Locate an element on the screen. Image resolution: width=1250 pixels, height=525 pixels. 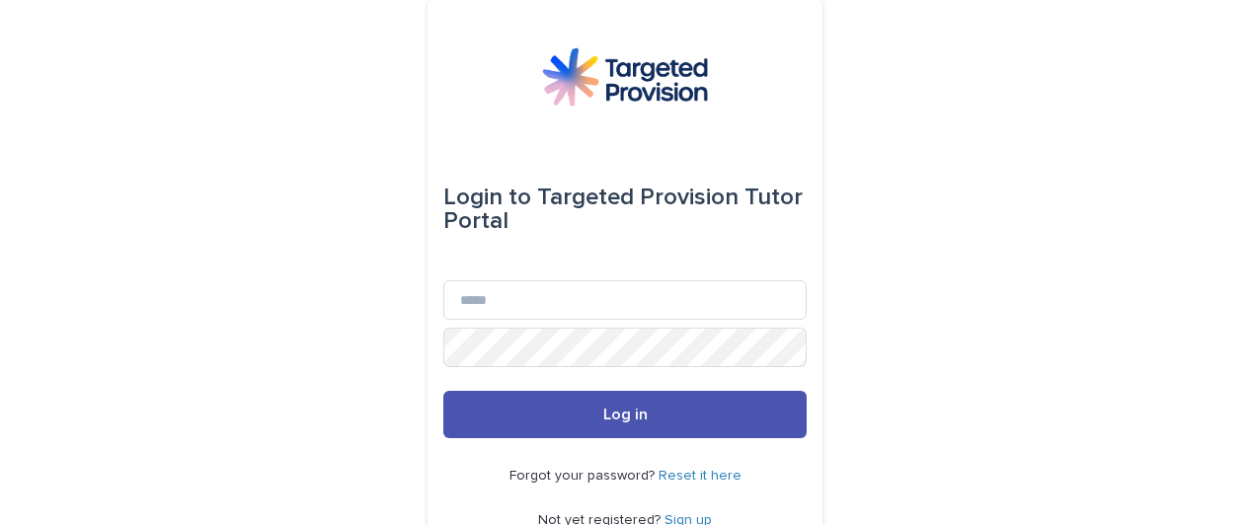
div: Targeted Provision Tutor Portal is located at coordinates (625, 209).